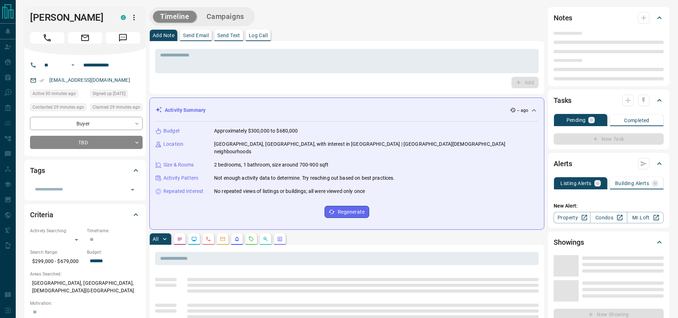  I want to click on span: Contacted 29 minutes ago, so click(58, 107).